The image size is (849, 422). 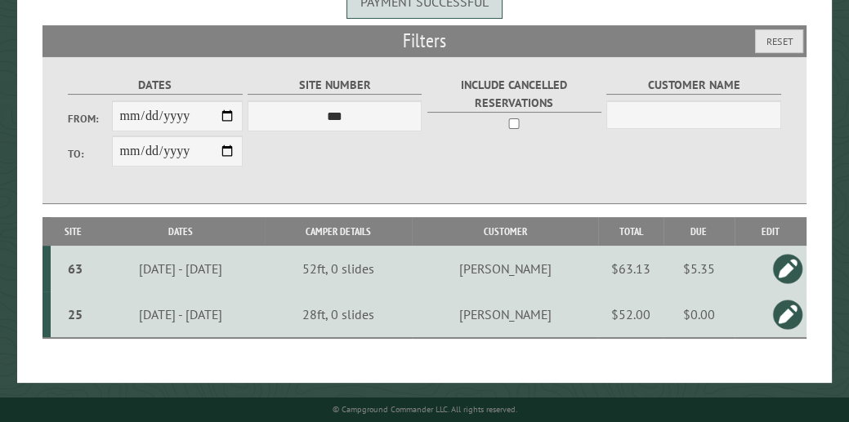 What do you see at coordinates (699, 269) in the screenshot?
I see `td: $5.35` at bounding box center [699, 269].